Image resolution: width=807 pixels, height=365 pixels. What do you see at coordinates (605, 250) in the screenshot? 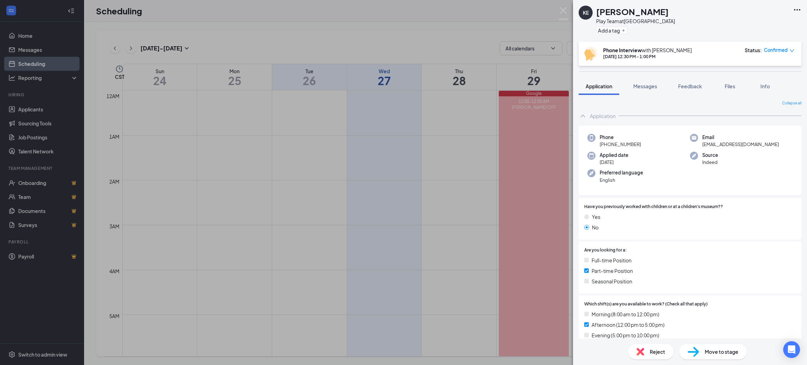
I see `span: Are you looking for a:` at bounding box center [605, 250].